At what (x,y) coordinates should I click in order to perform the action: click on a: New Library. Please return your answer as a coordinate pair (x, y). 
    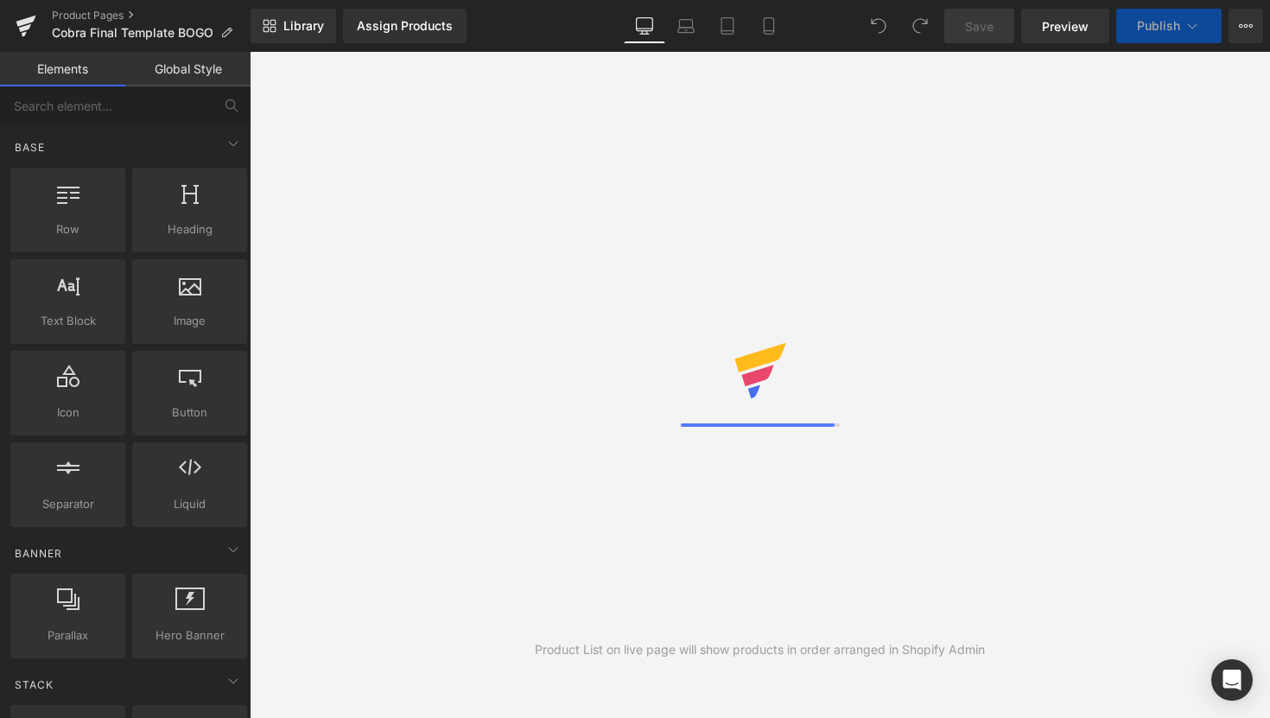
    Looking at the image, I should click on (293, 26).